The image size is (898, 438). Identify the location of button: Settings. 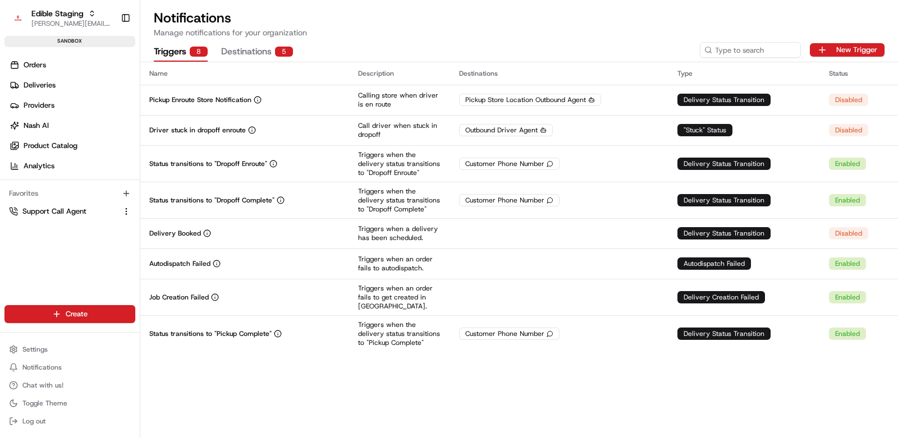
(70, 349).